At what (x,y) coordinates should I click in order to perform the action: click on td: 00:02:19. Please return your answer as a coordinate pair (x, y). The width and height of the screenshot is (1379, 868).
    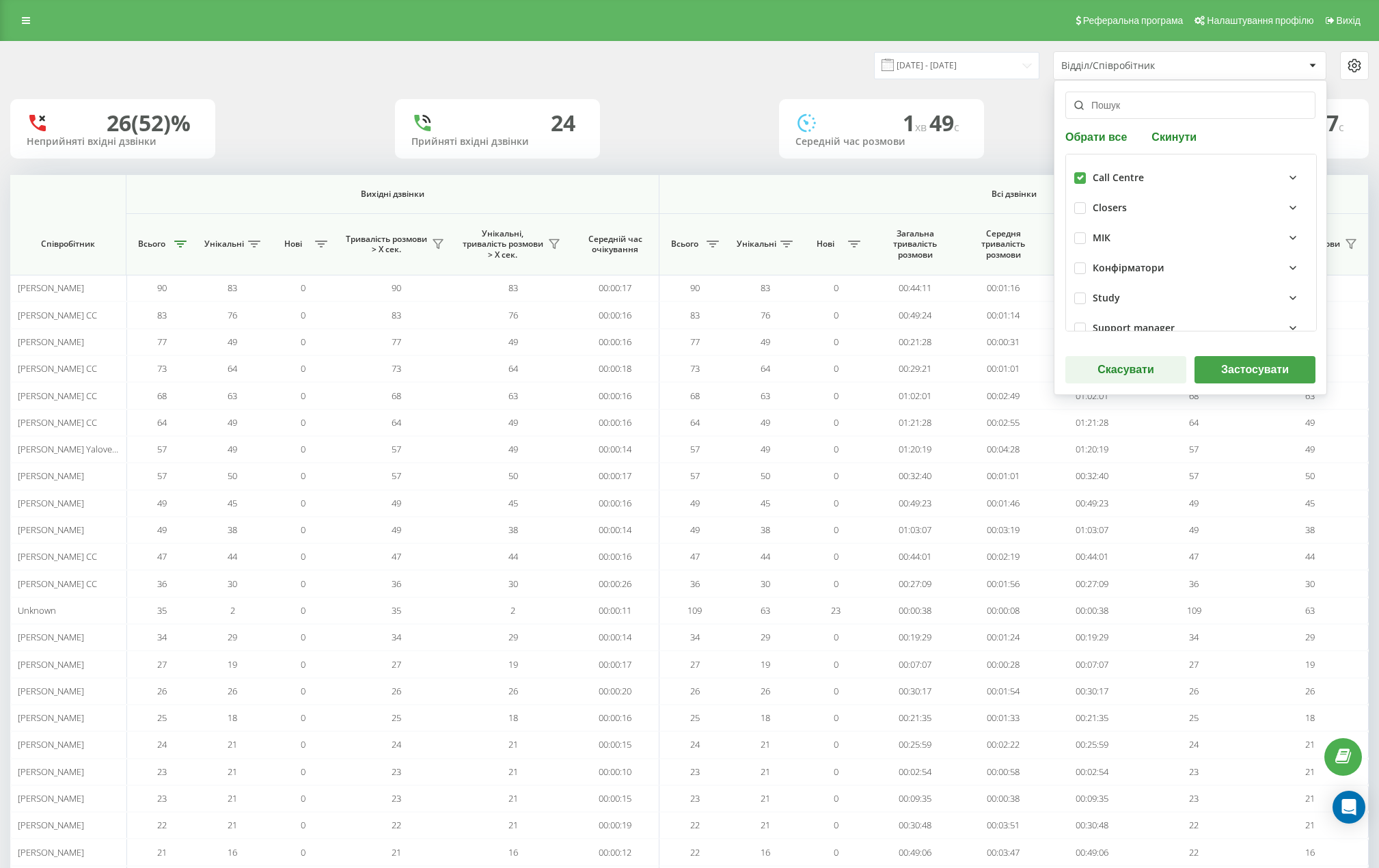
    Looking at the image, I should click on (1003, 556).